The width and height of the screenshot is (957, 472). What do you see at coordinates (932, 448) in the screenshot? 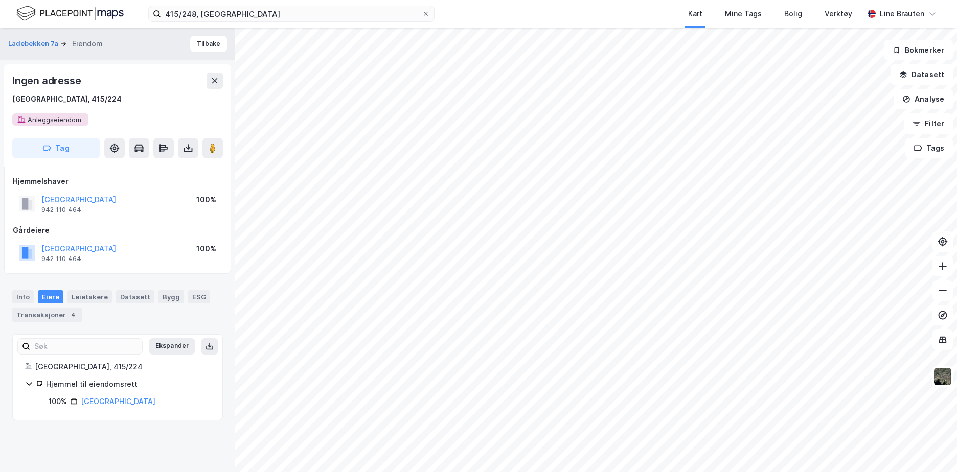
I see `div: Kontrollprogram for chat` at bounding box center [932, 448].